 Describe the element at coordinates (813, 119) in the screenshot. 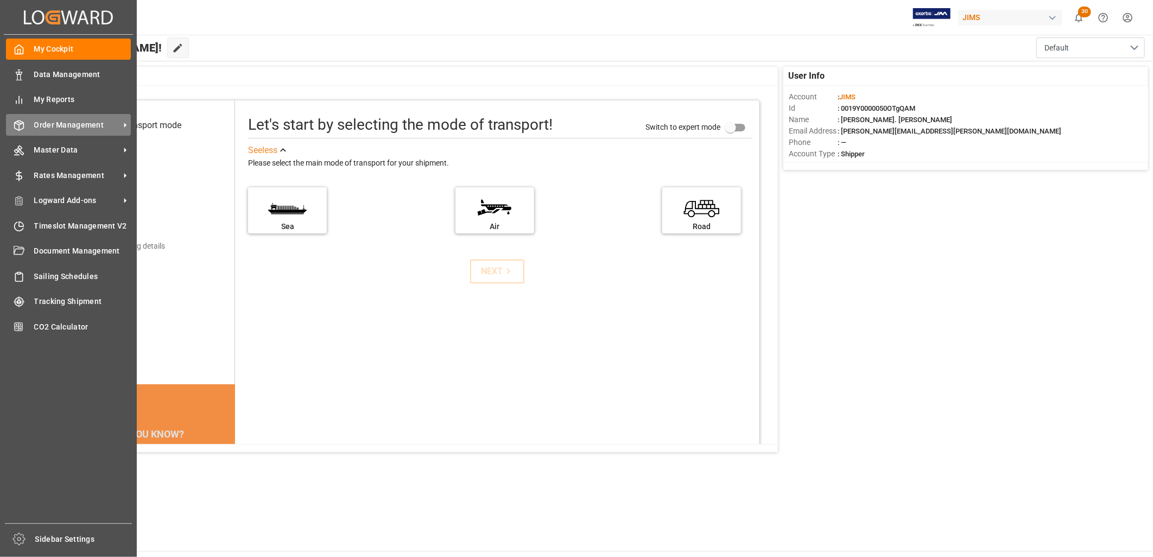

I see `span: Name` at that location.